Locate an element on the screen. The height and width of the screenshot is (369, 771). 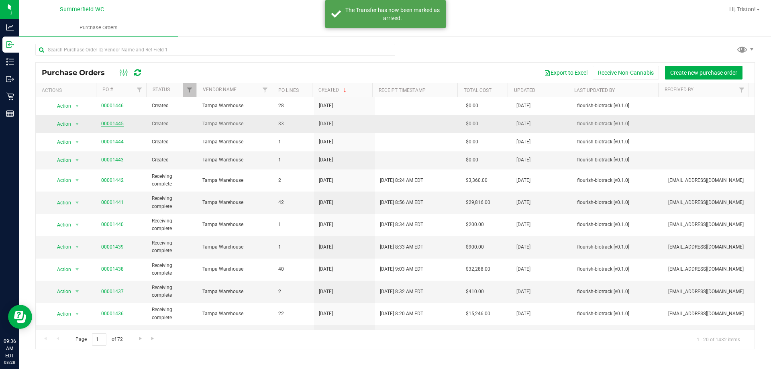
span: $200.00 is located at coordinates (475, 224).